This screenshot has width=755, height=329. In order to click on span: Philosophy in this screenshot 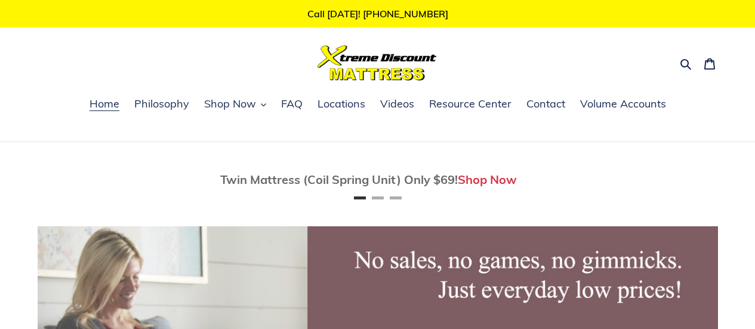, I will do `click(162, 104)`.